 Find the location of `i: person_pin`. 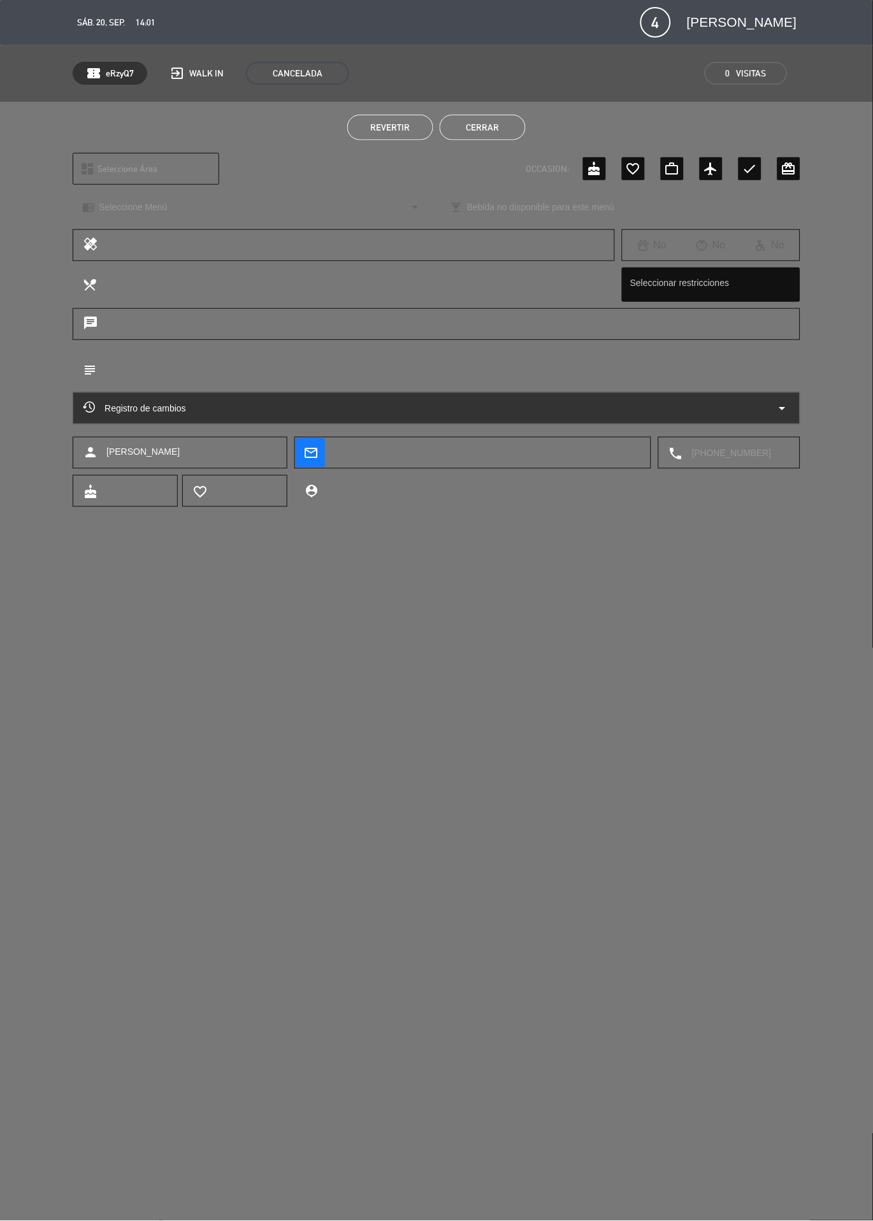

i: person_pin is located at coordinates (311, 491).